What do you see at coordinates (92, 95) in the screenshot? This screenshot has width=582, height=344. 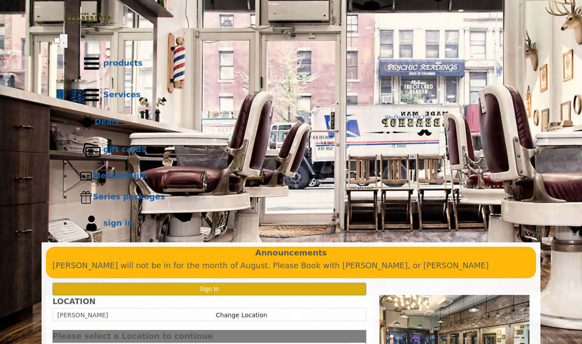 I see `img: Services` at bounding box center [92, 95].